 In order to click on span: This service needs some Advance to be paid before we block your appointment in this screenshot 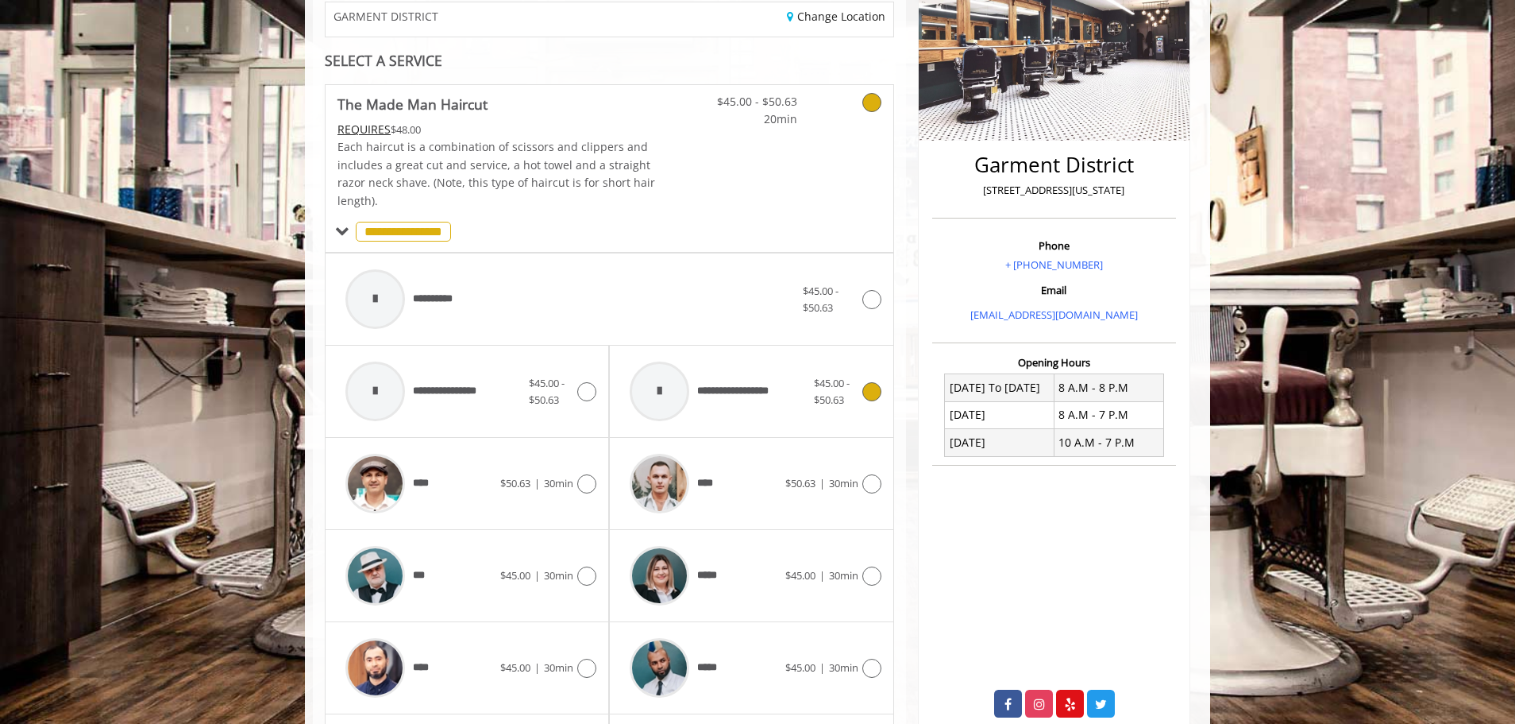, I will do `click(364, 129)`.